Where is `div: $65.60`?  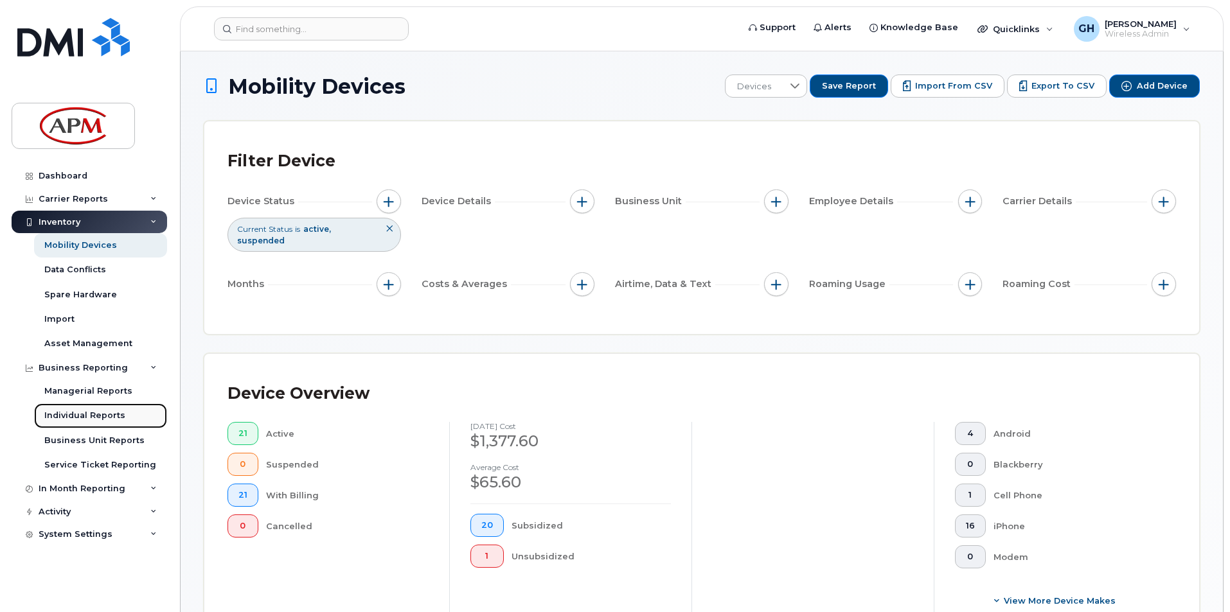
div: $65.60 is located at coordinates (570, 482).